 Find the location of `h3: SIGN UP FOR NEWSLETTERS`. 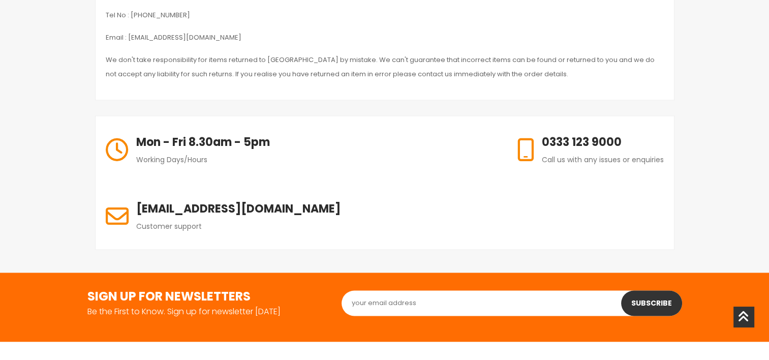

h3: SIGN UP FOR NEWSLETTERS is located at coordinates (207, 296).